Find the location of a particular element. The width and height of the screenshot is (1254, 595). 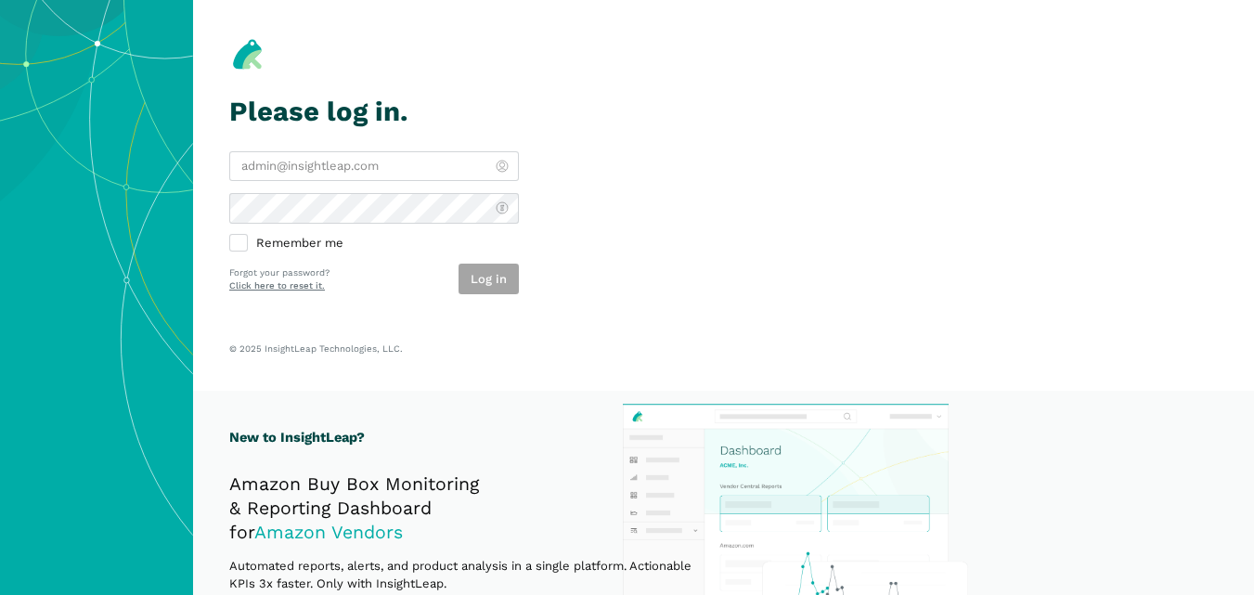

p: Forgot your password? is located at coordinates (279, 273).